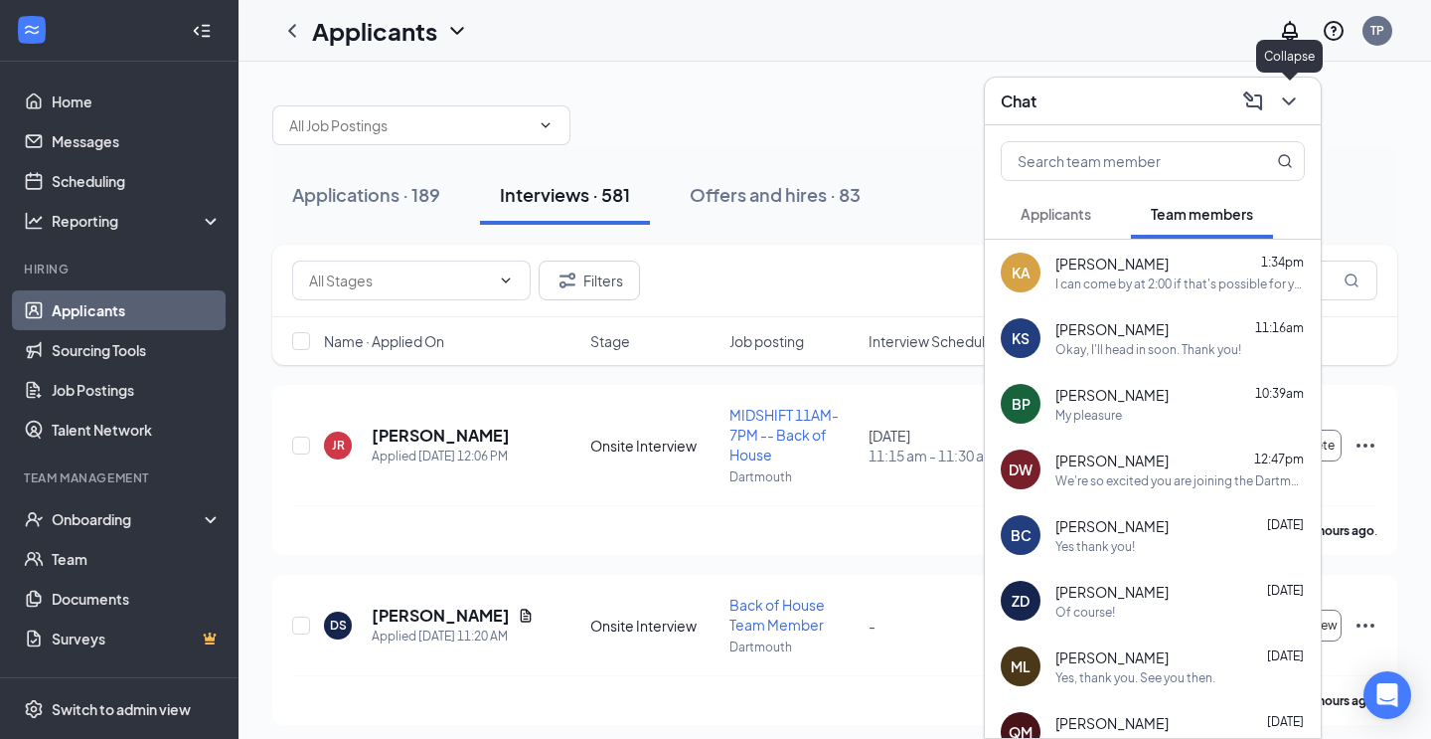  Describe the element at coordinates (338, 444) in the screenshot. I see `div: JR` at that location.